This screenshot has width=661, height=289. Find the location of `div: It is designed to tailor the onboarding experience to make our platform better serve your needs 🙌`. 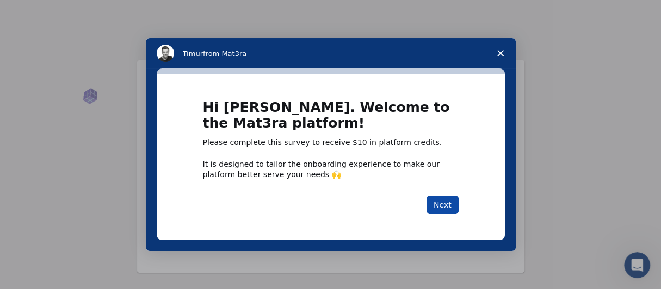

div: It is designed to tailor the onboarding experience to make our platform better serve your needs 🙌 is located at coordinates (331, 169).